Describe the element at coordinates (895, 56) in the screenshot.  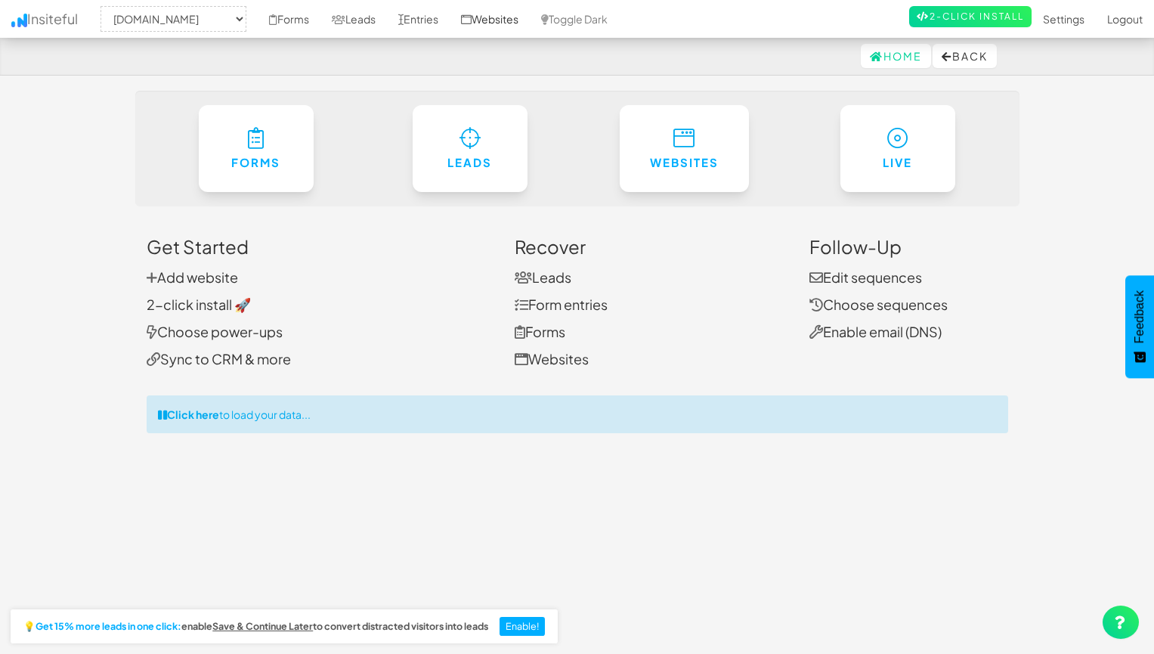
I see `a: Home` at that location.